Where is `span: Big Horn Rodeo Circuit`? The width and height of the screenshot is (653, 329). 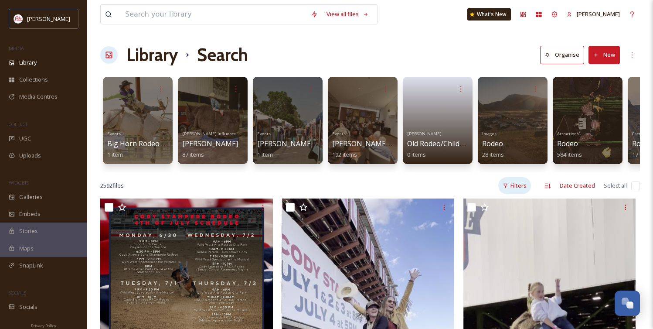 span: Big Horn Rodeo Circuit is located at coordinates (145, 143).